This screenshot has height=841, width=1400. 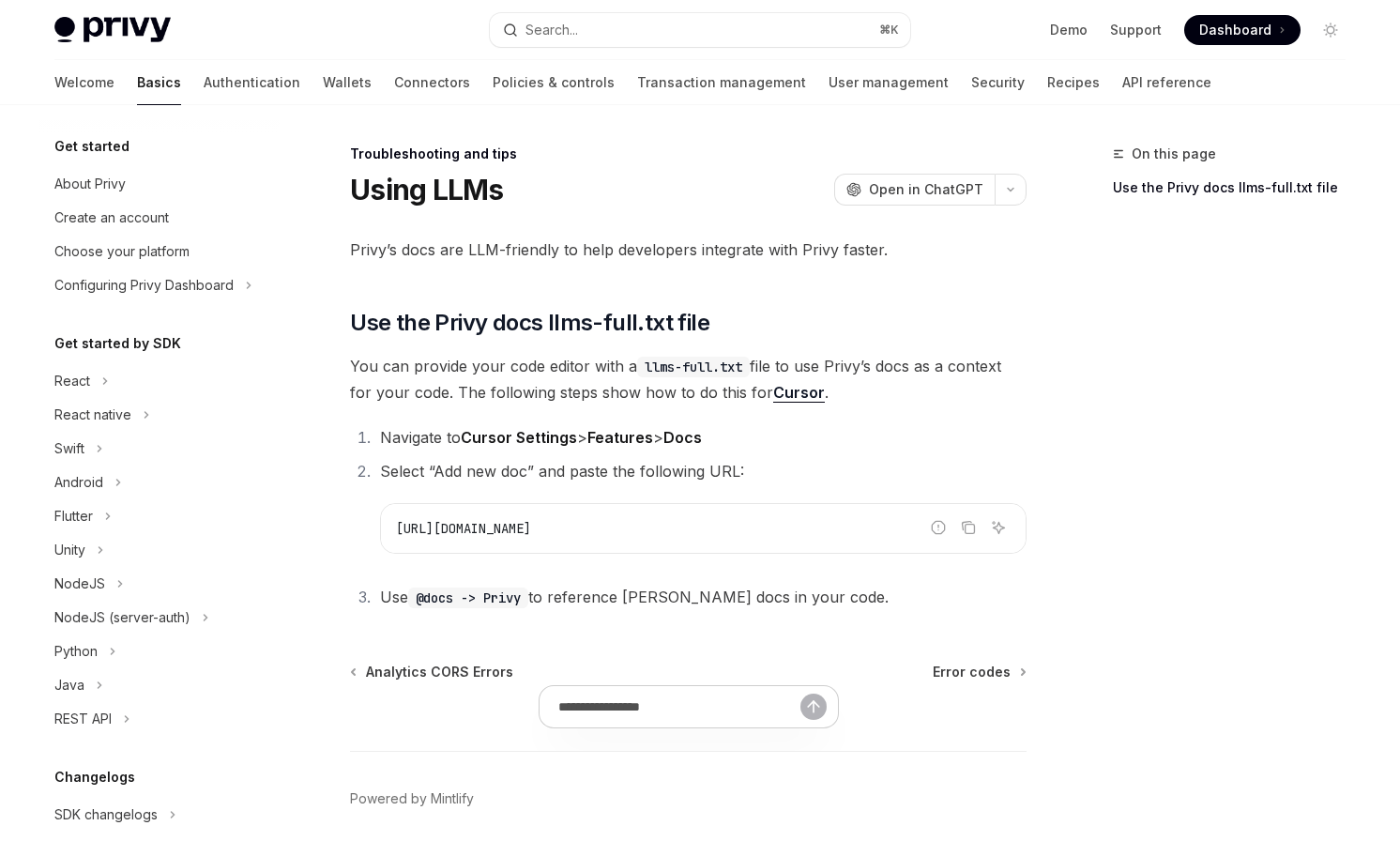 I want to click on a: Policies & controls, so click(x=554, y=82).